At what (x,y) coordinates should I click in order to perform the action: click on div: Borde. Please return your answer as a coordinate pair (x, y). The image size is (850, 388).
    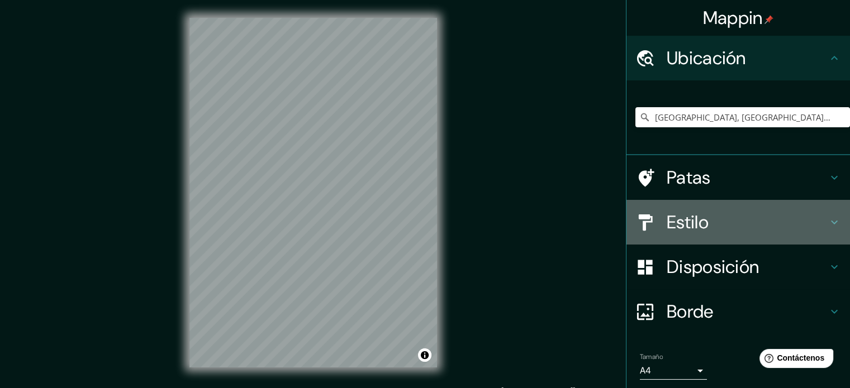
    Looking at the image, I should click on (738, 312).